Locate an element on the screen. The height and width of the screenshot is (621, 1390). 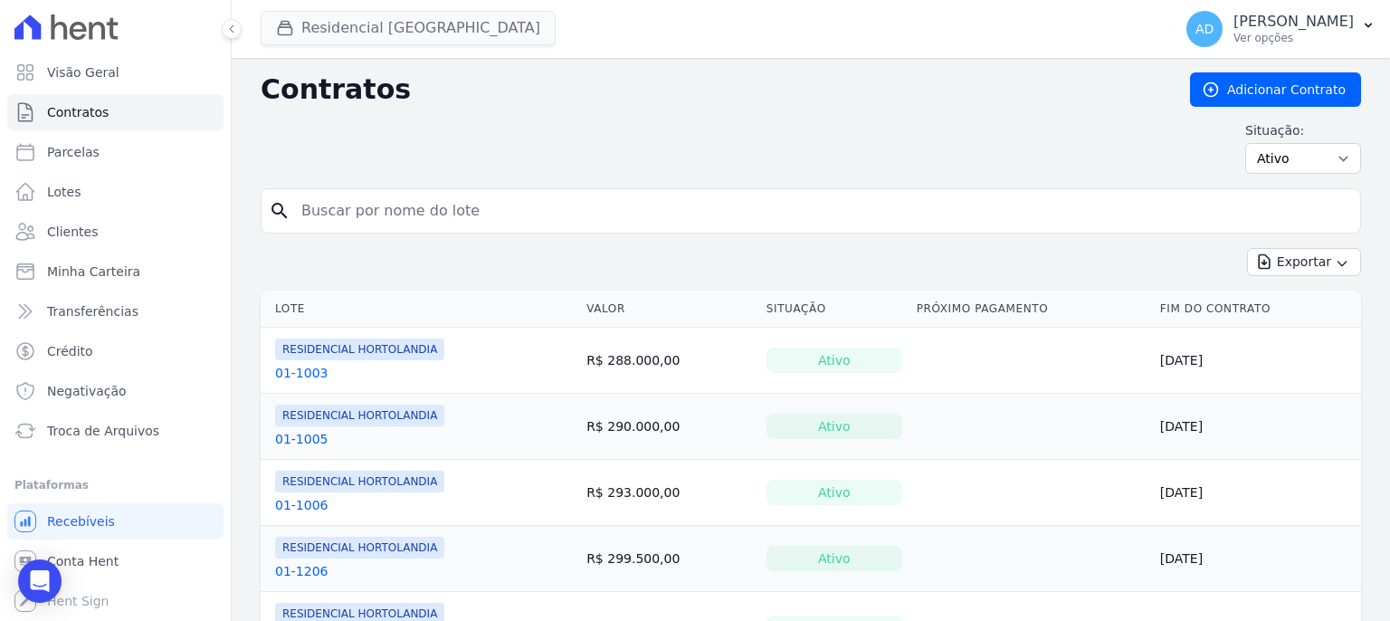
div: Open Intercom Messenger is located at coordinates (40, 581).